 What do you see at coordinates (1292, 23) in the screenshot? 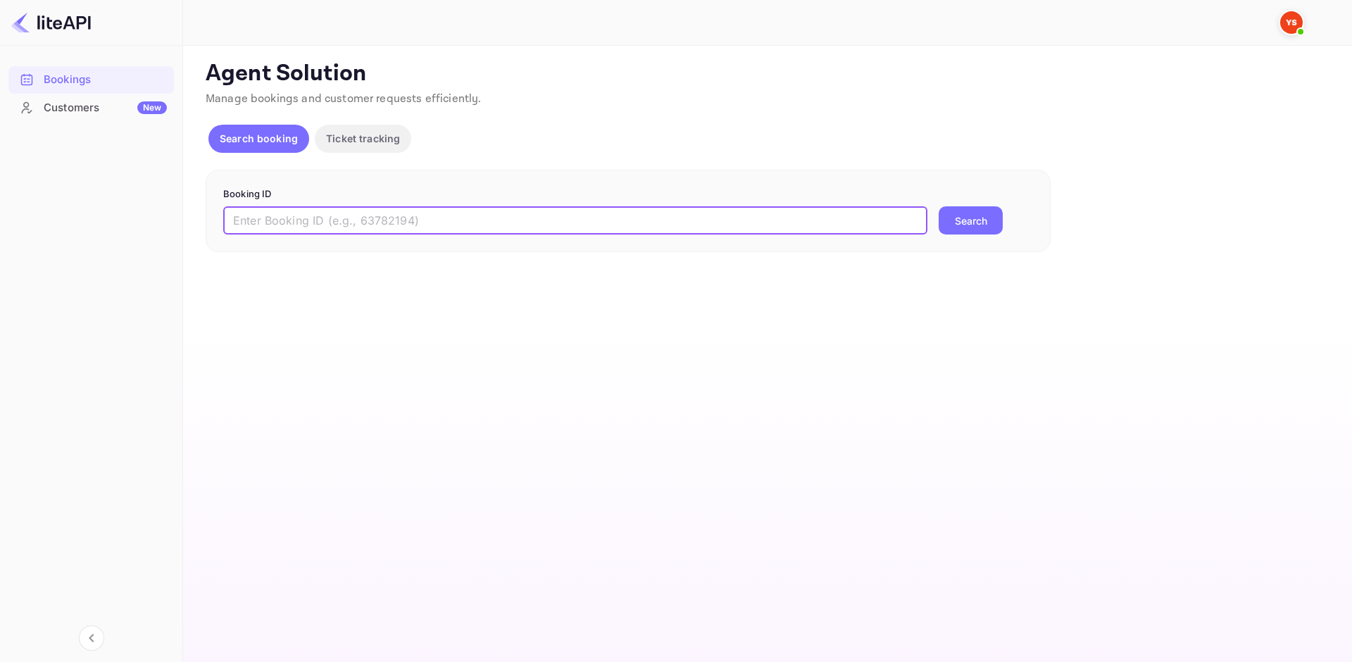
I see `img: Yandex Support` at bounding box center [1292, 23].